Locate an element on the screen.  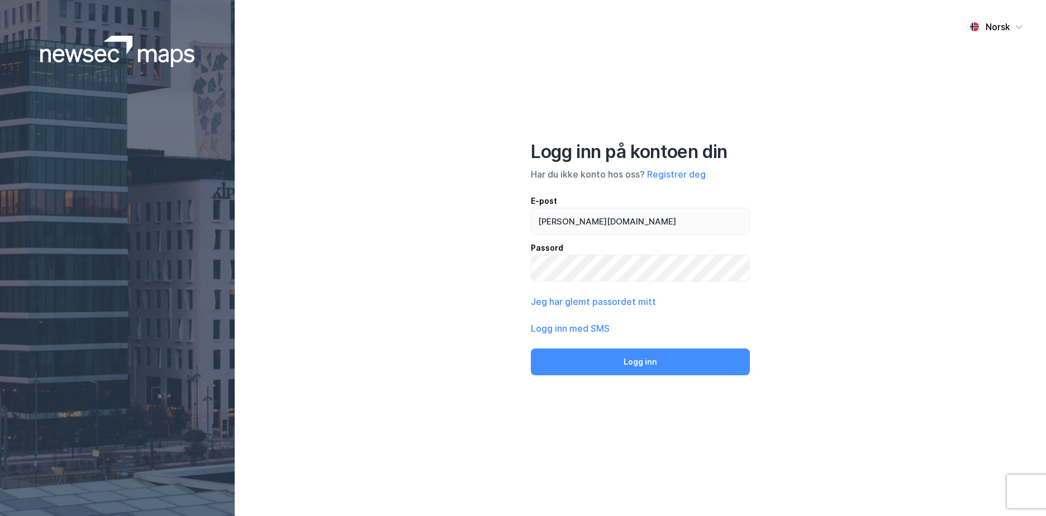
button: Logg inn med SMS is located at coordinates (570, 329).